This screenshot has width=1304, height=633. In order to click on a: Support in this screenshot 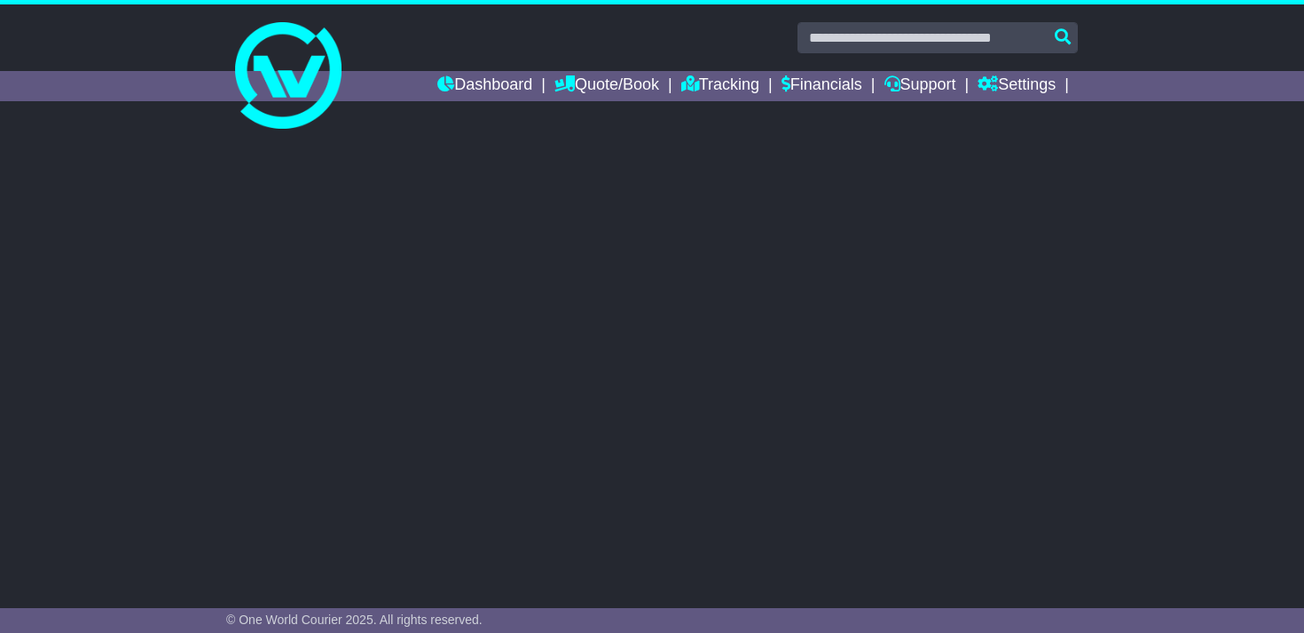, I will do `click(920, 86)`.